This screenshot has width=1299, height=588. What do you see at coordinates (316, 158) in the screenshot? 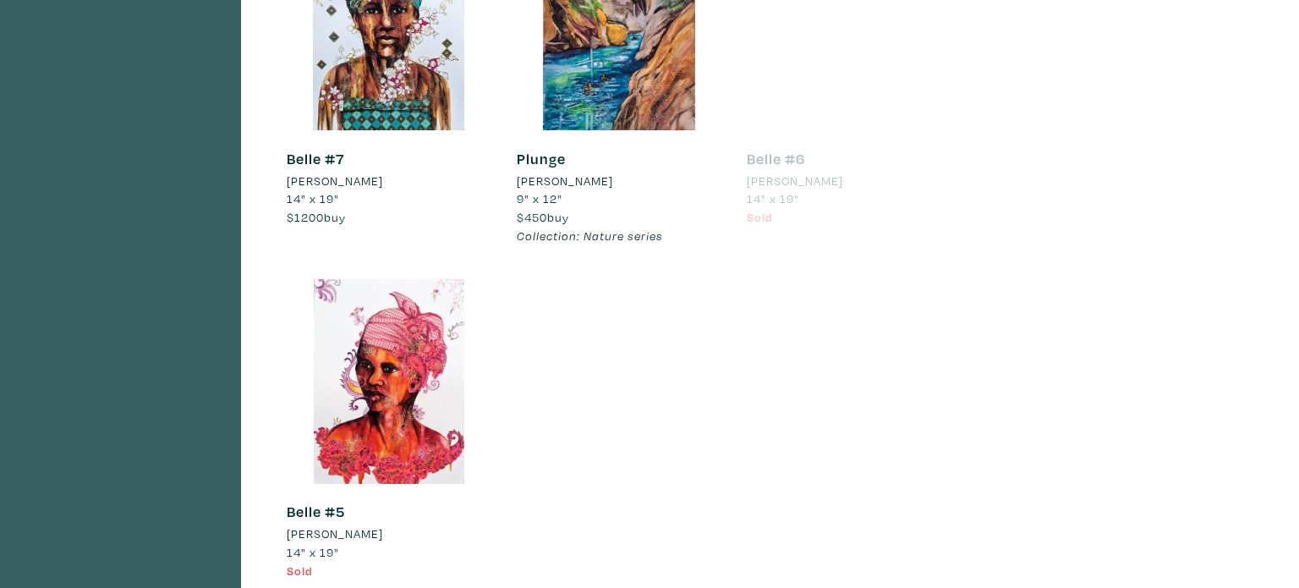
I see `a: Belle #7` at bounding box center [316, 158].